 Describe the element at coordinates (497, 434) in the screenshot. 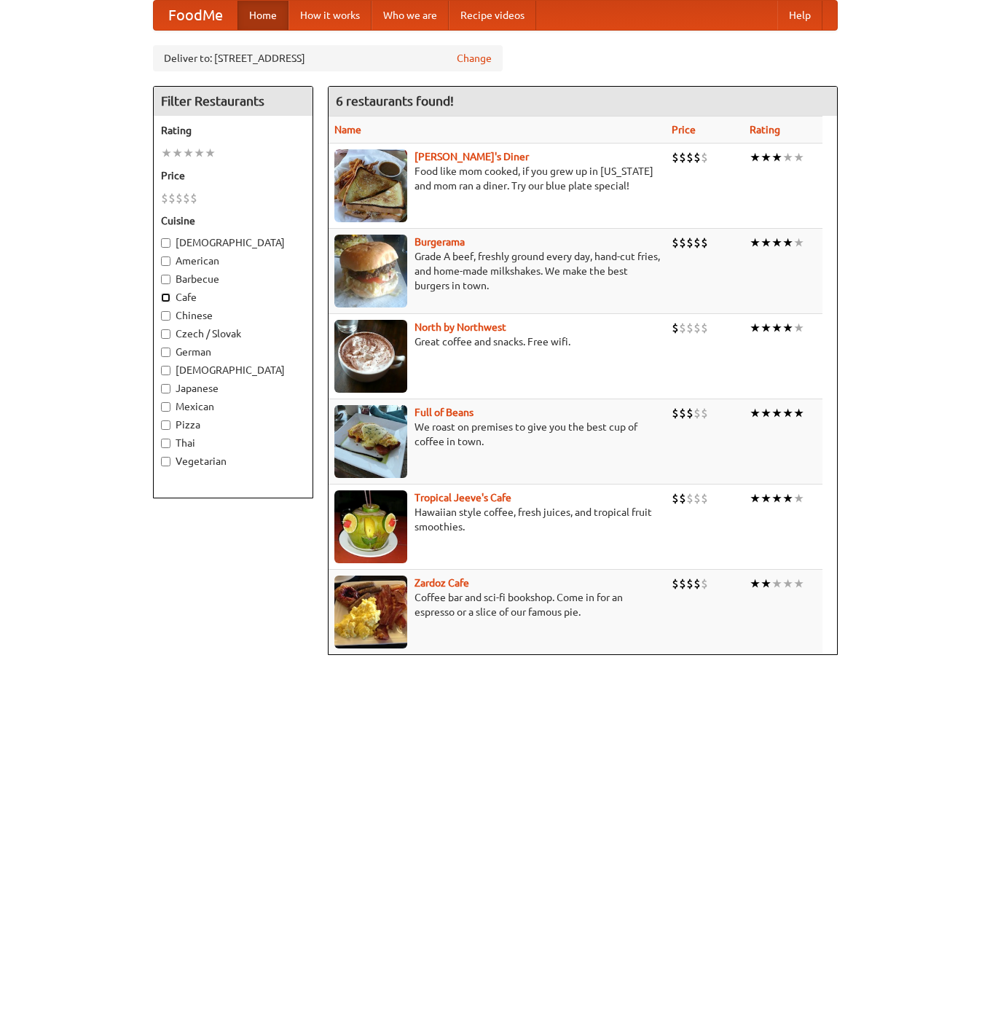

I see `p: We roast on premises to give you the best cup of coffee in town.` at that location.